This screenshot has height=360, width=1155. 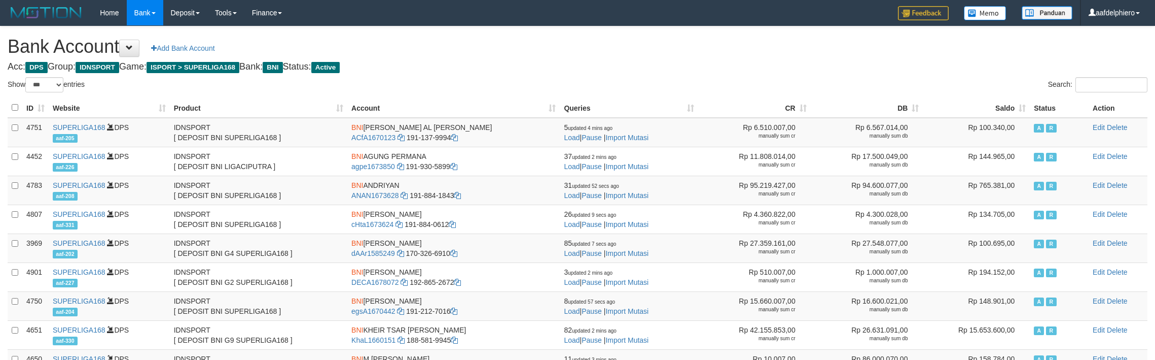 What do you see at coordinates (755, 107) in the screenshot?
I see `th: CR: activate to sort column ascending` at bounding box center [755, 107].